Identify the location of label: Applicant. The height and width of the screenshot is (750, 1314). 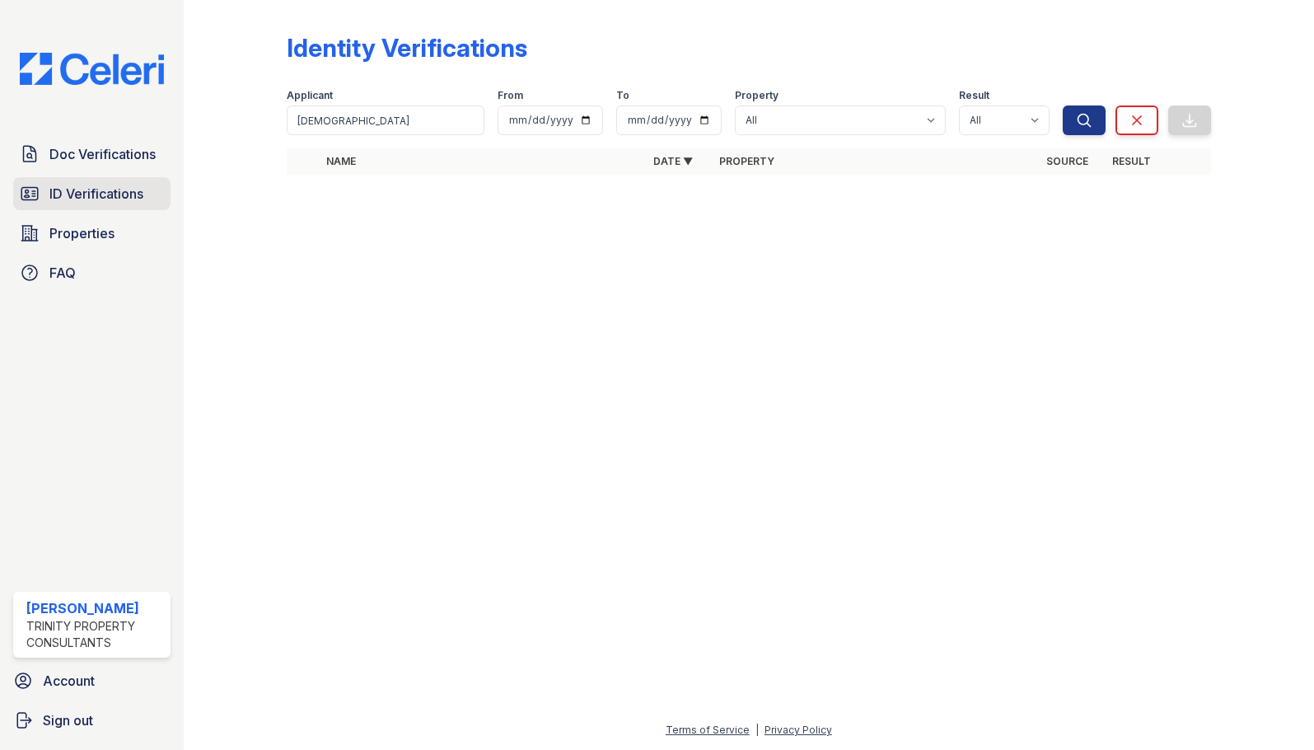
(310, 96).